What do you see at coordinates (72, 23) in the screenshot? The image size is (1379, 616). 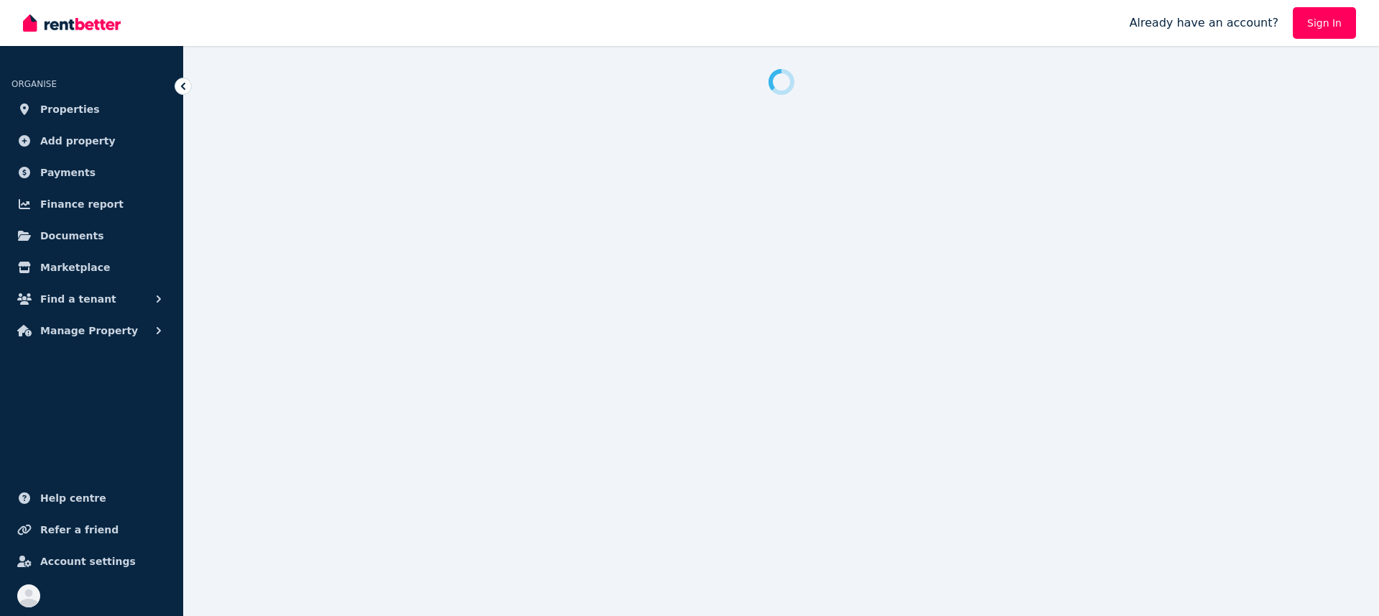 I see `img: RentBetter` at bounding box center [72, 23].